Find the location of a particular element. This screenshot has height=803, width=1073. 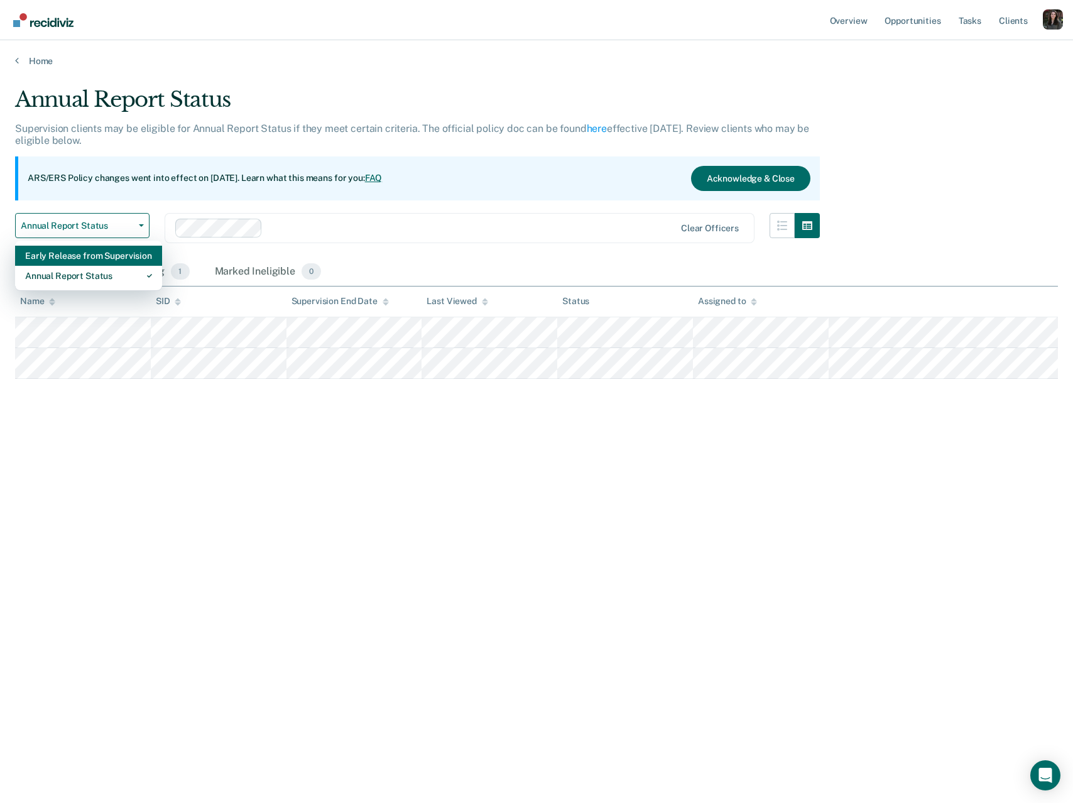

div: Open Intercom Messenger is located at coordinates (1046, 776).